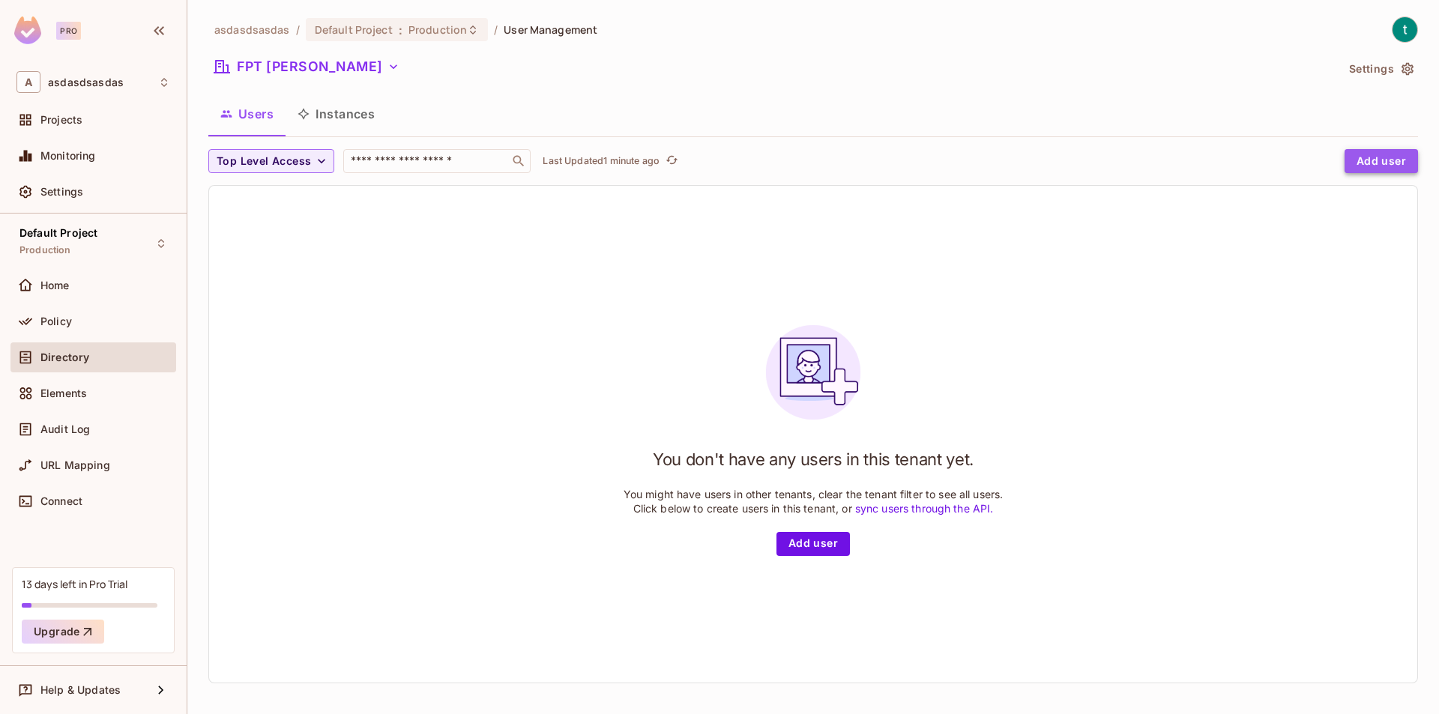 The height and width of the screenshot is (714, 1439). What do you see at coordinates (85, 82) in the screenshot?
I see `span: Workspace: asdasdsasdas` at bounding box center [85, 82].